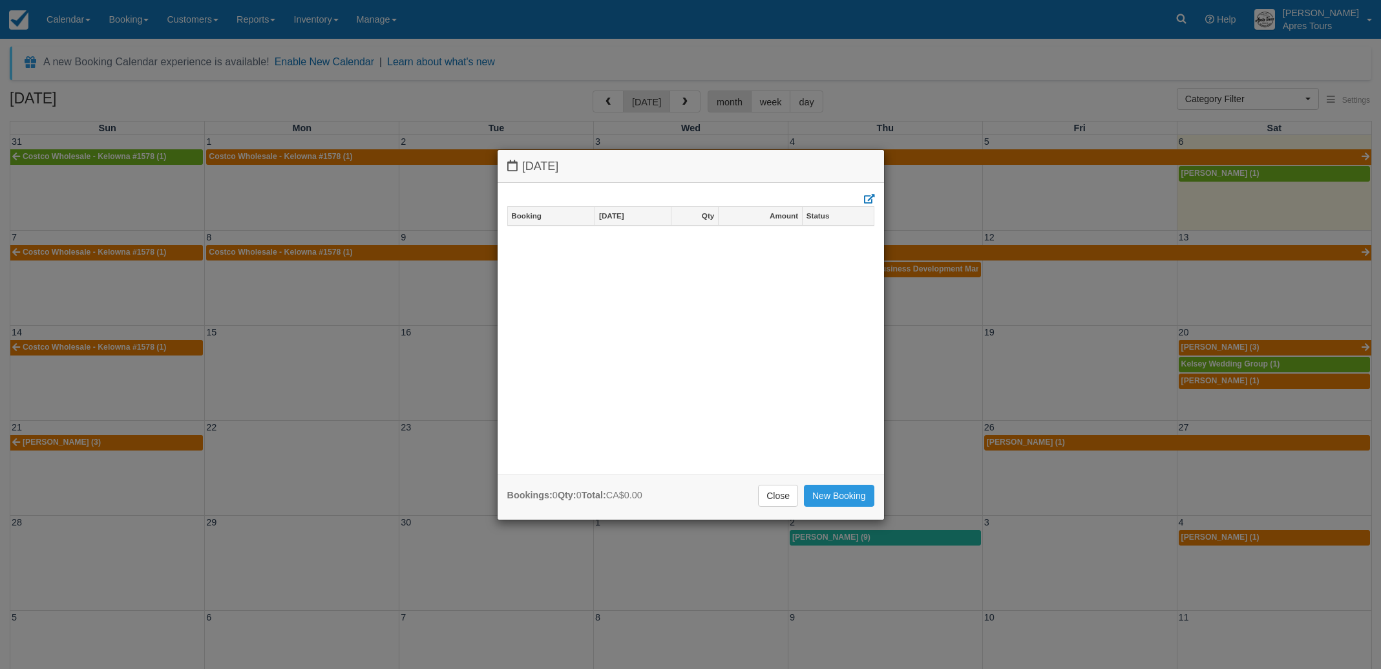 The image size is (1381, 669). I want to click on strong: Total:, so click(594, 495).